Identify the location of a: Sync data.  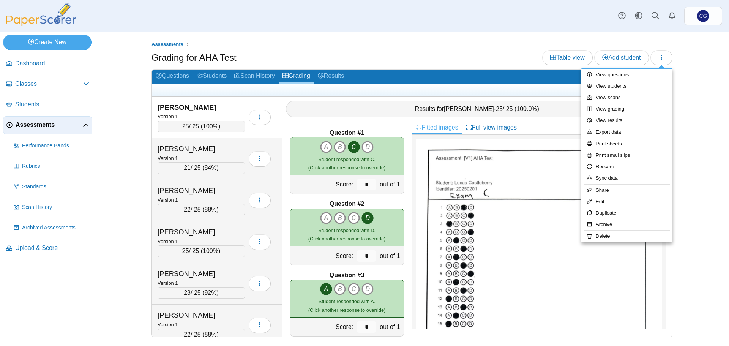
(627, 178).